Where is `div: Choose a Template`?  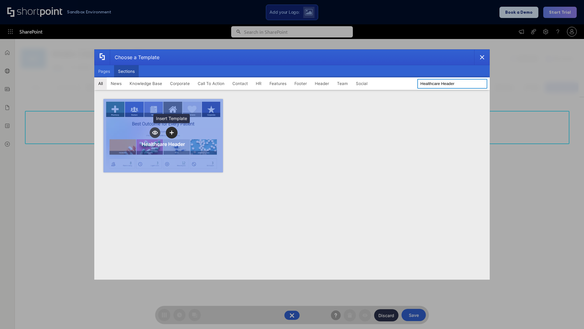 div: Choose a Template is located at coordinates (135, 57).